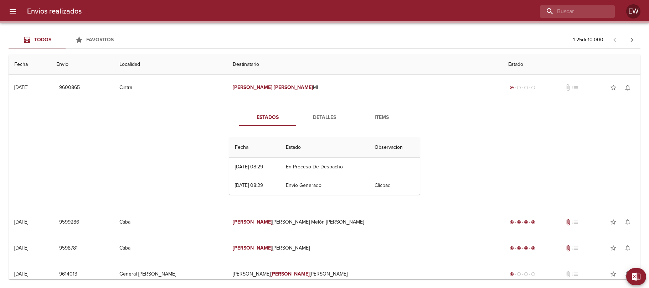 This screenshot has height=288, width=649. What do you see at coordinates (324, 118) in the screenshot?
I see `span: Detalles` at bounding box center [324, 118].